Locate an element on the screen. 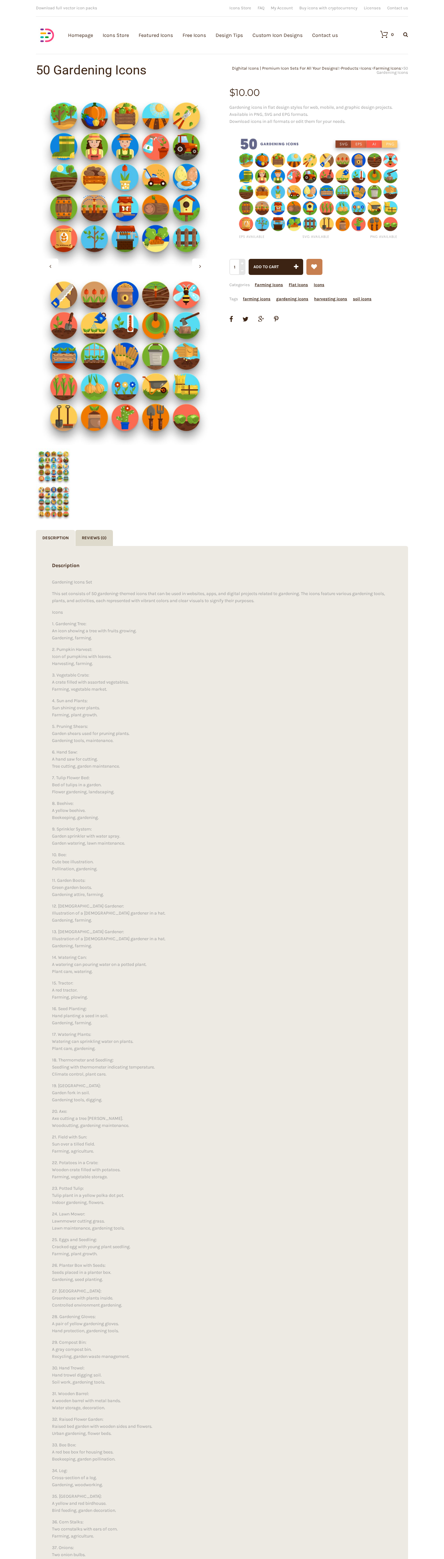 This screenshot has height=1559, width=444. div: 0 is located at coordinates (392, 34).